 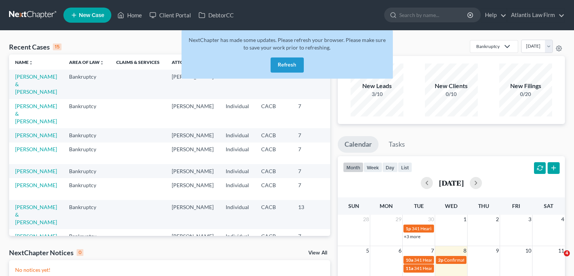 I want to click on input: Search by name..., so click(x=434, y=15).